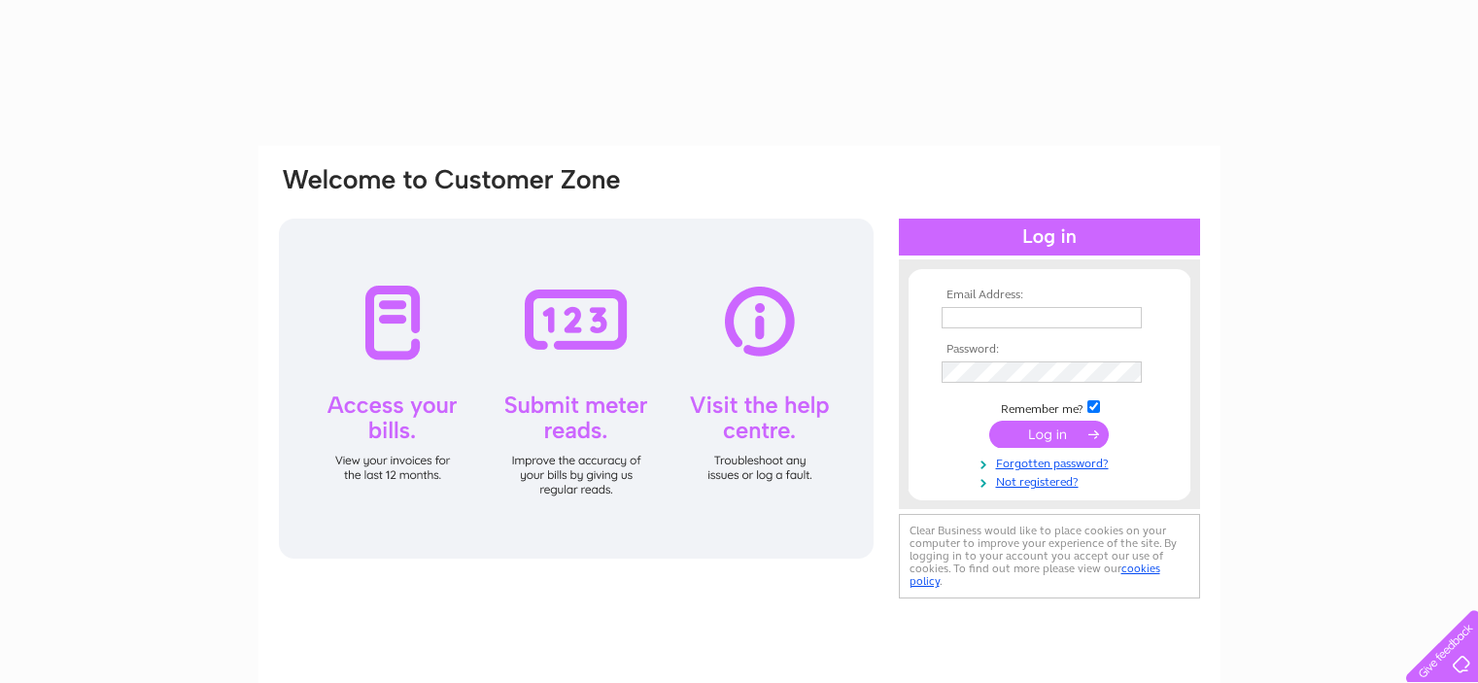 The height and width of the screenshot is (683, 1478). Describe the element at coordinates (1049, 350) in the screenshot. I see `th: Password:` at that location.